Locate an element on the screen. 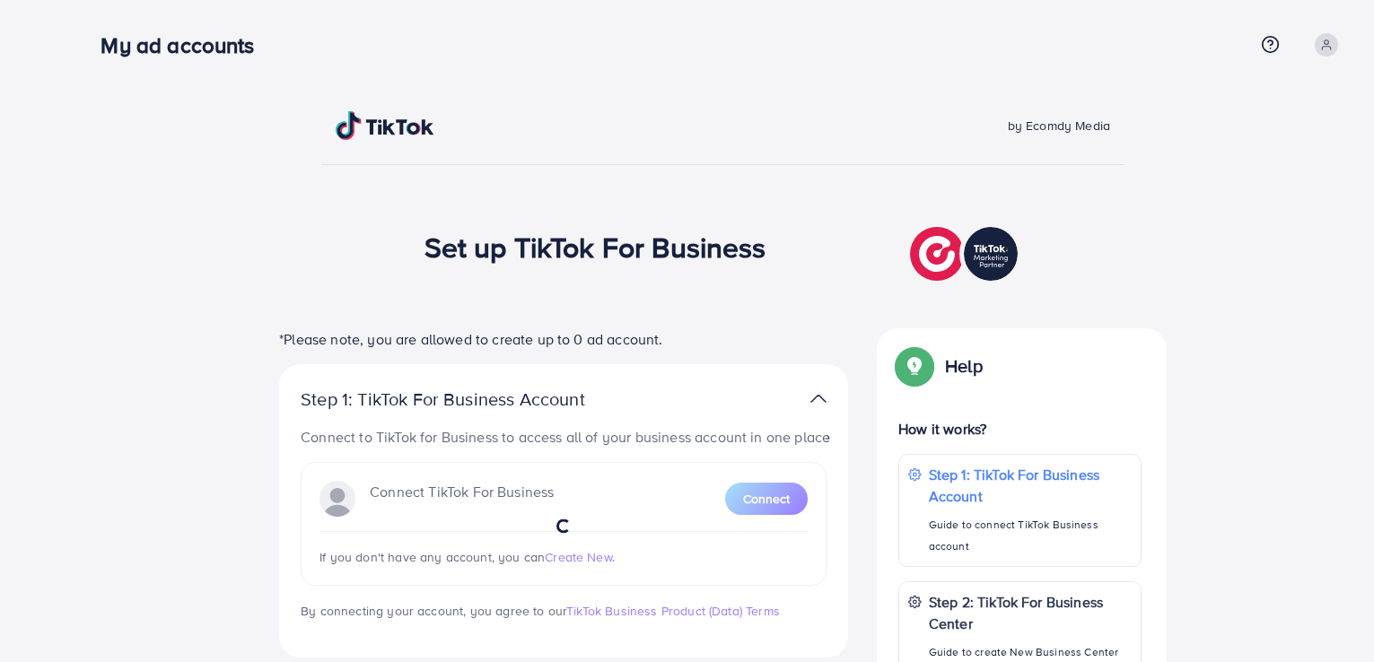  img: Popup guide is located at coordinates (915, 366).